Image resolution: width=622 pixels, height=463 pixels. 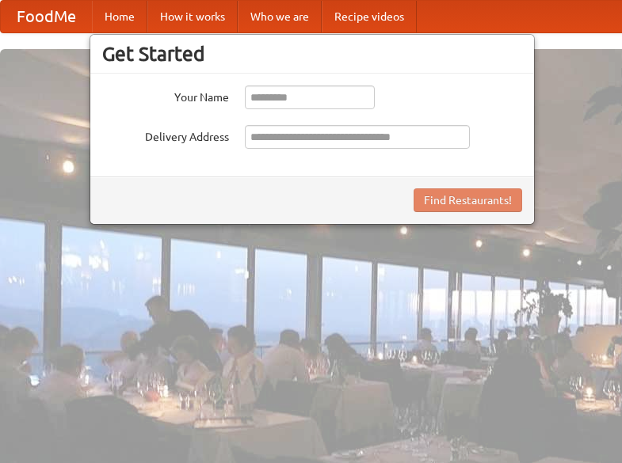 What do you see at coordinates (467, 200) in the screenshot?
I see `button: Find Restaurants!` at bounding box center [467, 200].